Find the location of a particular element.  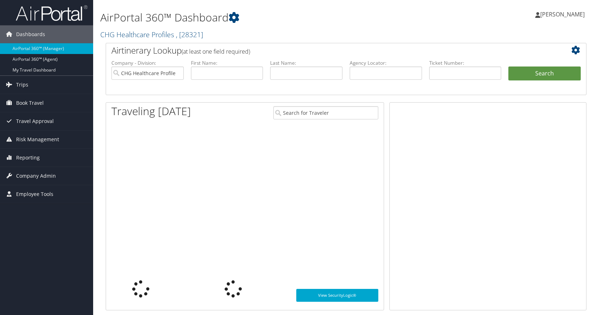

span: , [ 28321 ] is located at coordinates (189, 34).